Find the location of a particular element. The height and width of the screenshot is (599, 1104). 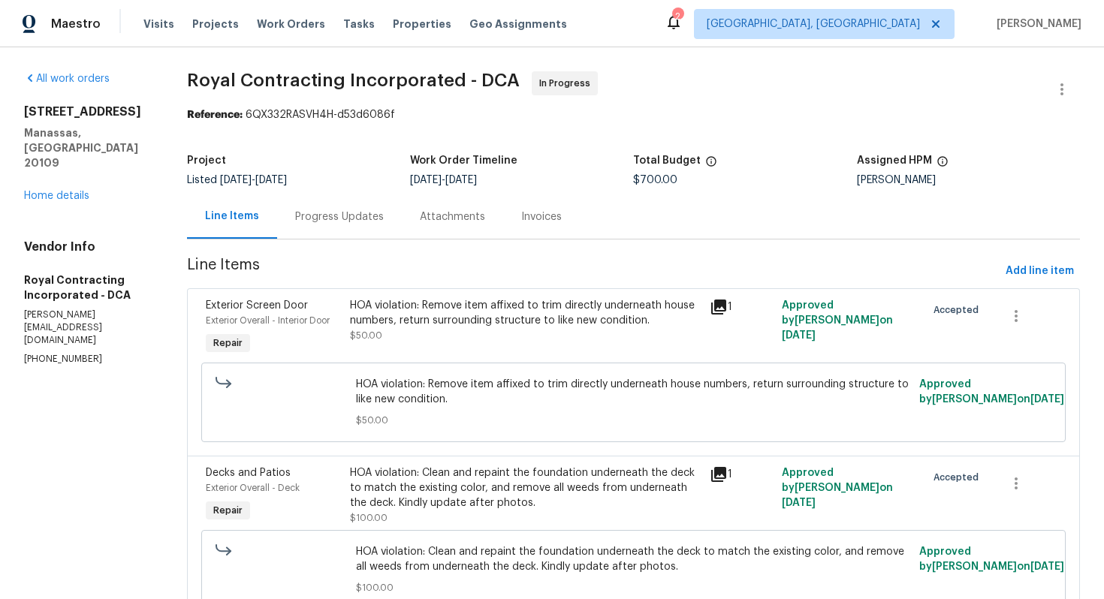

a: All work orders is located at coordinates (67, 79).